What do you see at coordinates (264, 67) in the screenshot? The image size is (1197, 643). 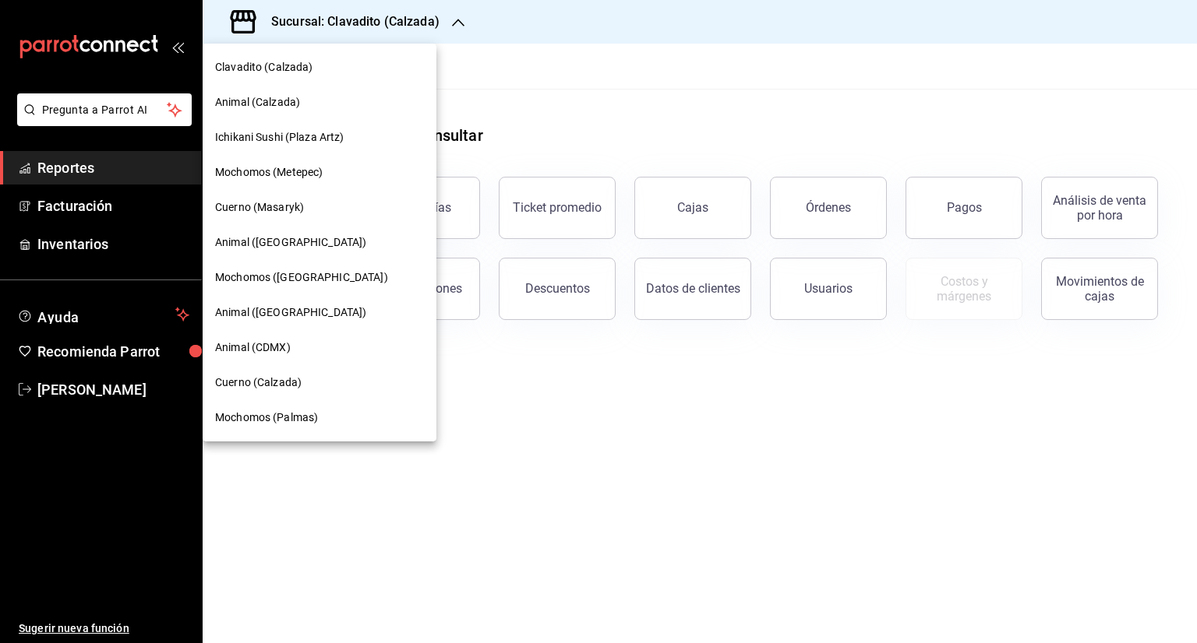 I see `span: Clavadito (Calzada)` at bounding box center [264, 67].